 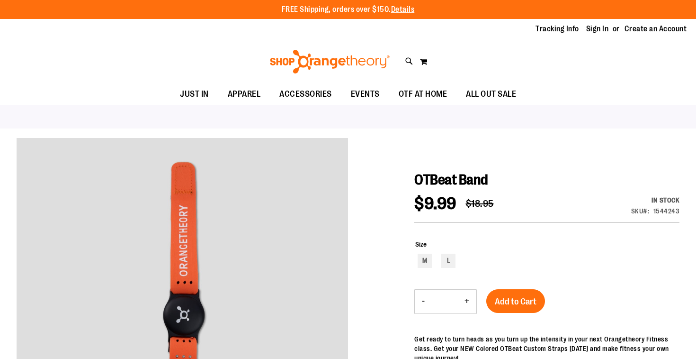 I want to click on span: APPAREL, so click(x=244, y=94).